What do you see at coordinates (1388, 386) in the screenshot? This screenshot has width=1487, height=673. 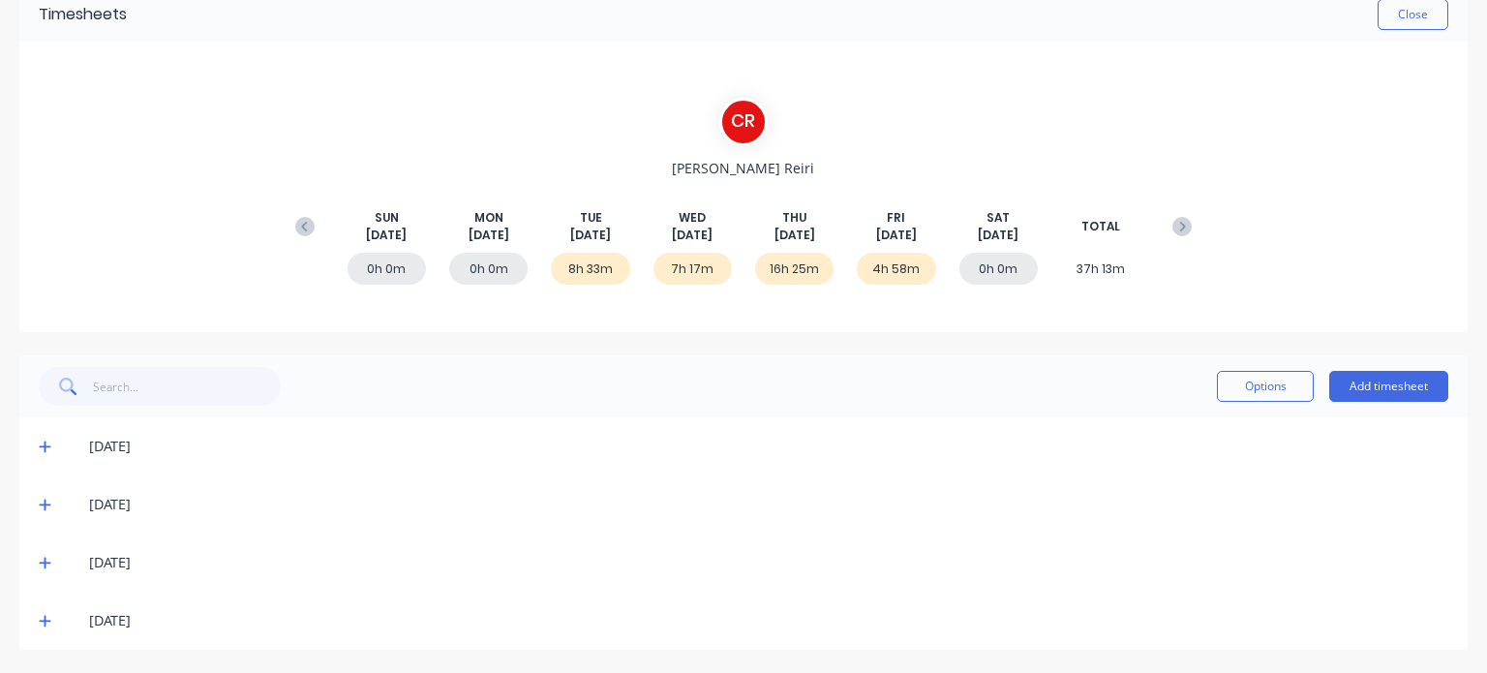 I see `button: Add timesheet` at bounding box center [1388, 386].